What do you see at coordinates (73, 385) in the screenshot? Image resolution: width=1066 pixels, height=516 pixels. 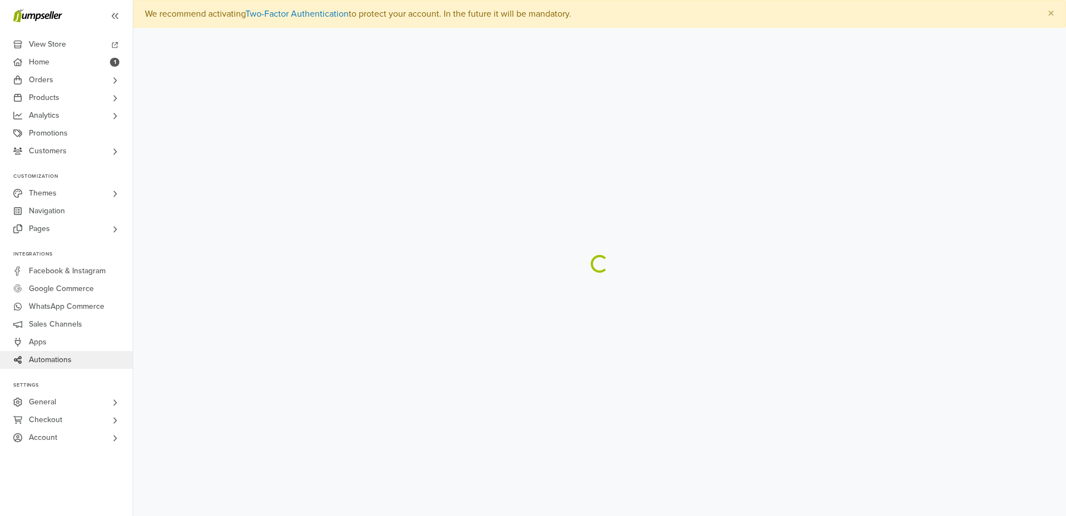 I see `p: Settings` at bounding box center [73, 385].